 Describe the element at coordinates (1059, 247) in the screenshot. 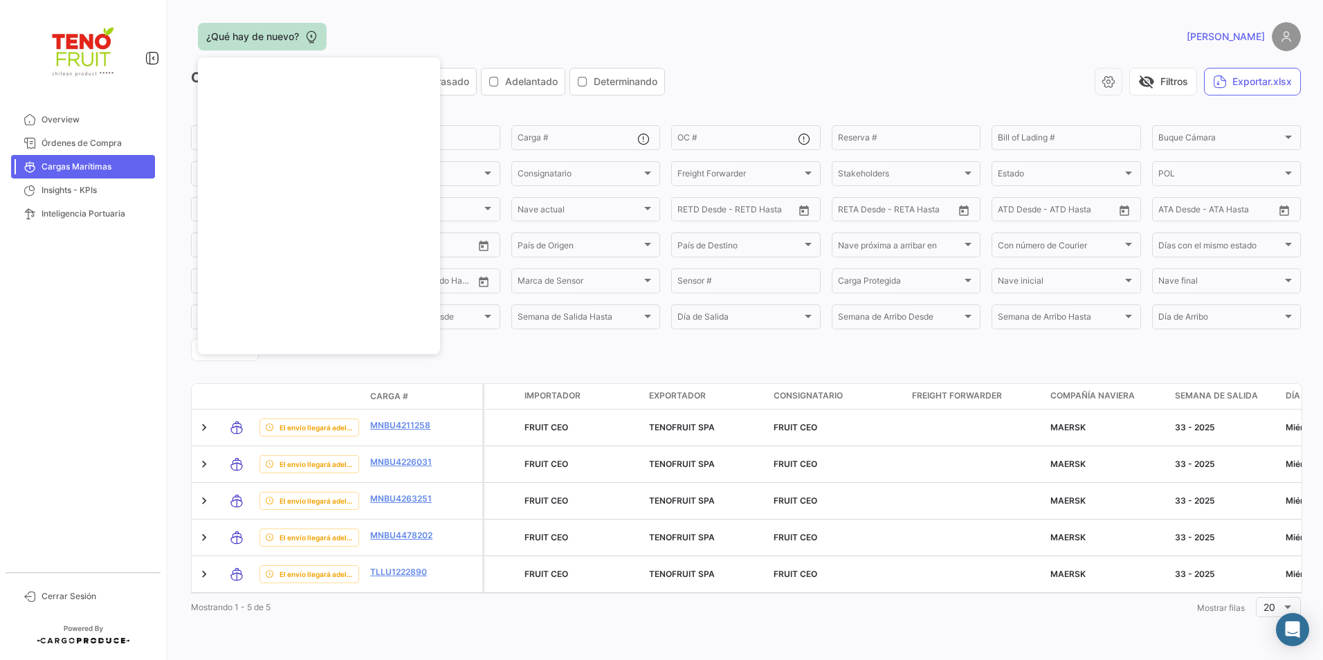

I see `span: Con número de Courier` at that location.